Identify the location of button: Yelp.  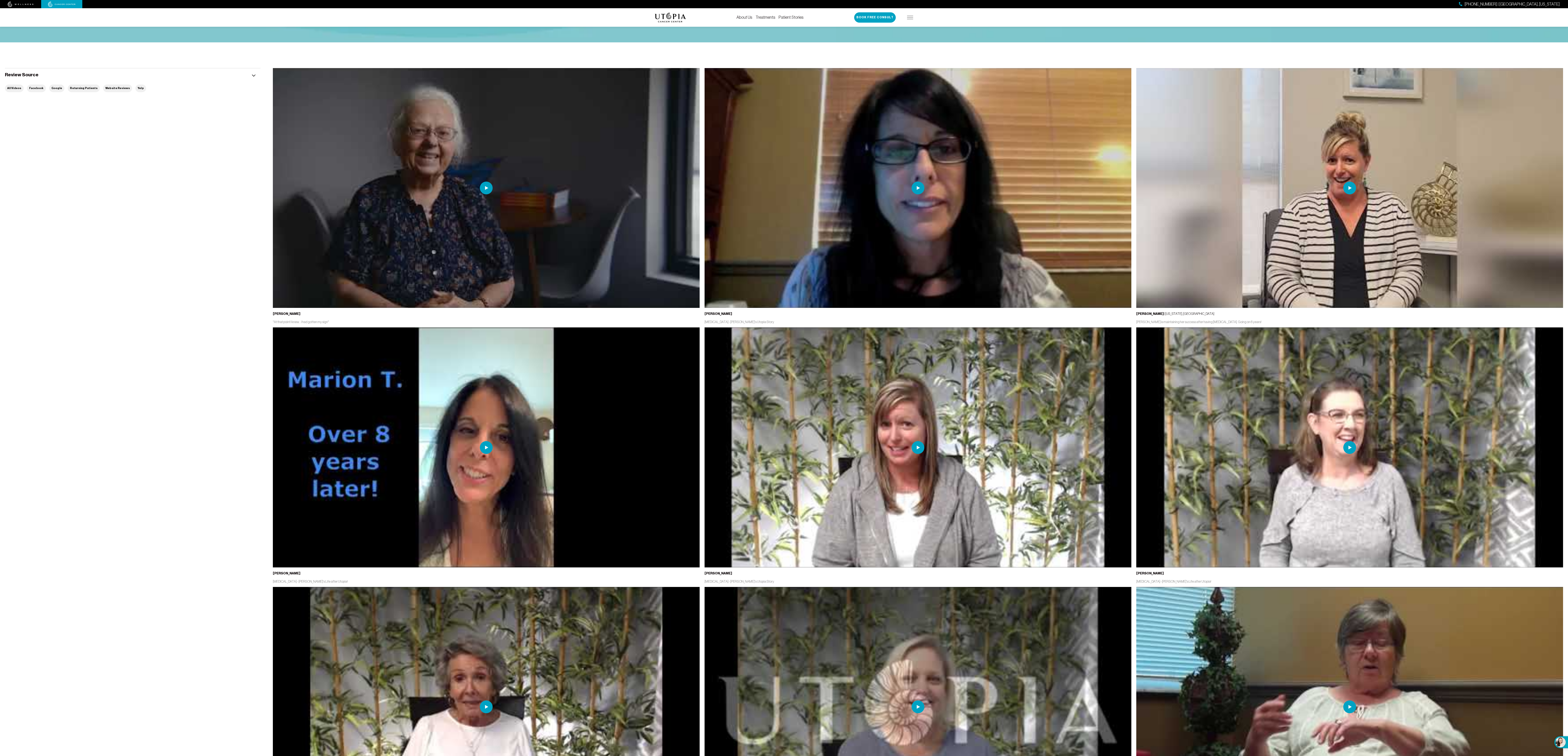
(141, 88).